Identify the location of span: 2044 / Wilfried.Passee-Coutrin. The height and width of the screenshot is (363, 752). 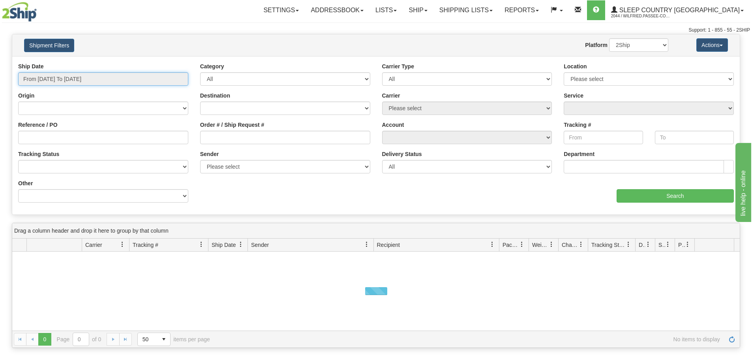
(641, 16).